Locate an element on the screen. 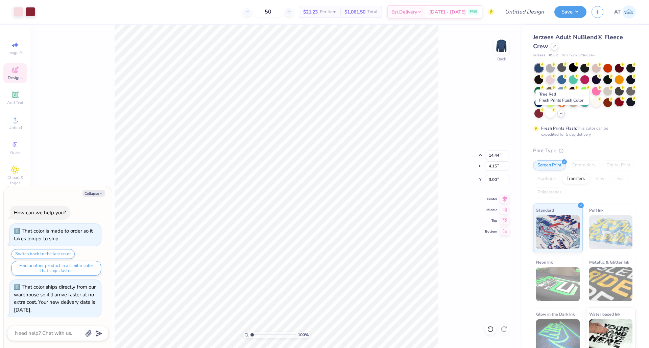 This screenshot has width=649, height=348. span: Upload is located at coordinates (15, 128).